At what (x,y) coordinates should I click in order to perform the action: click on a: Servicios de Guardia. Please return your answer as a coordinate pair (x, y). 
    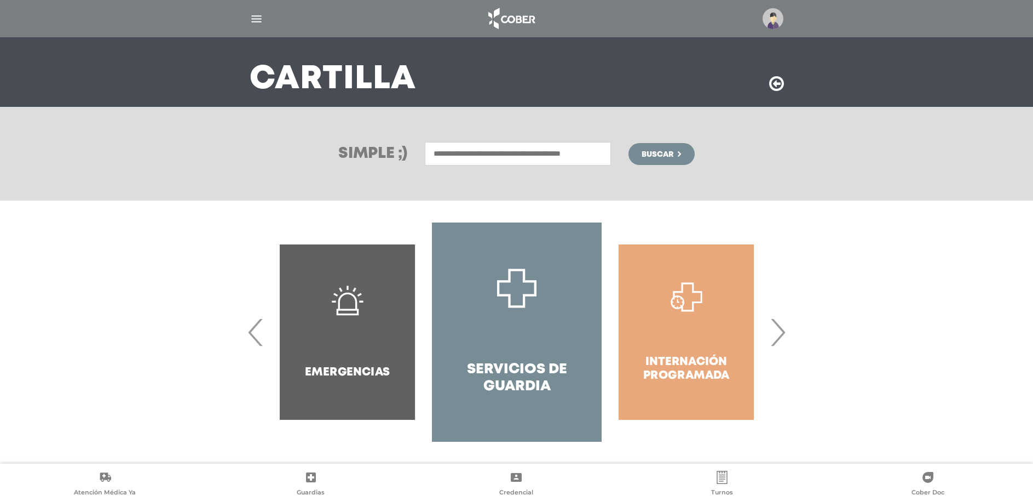
    Looking at the image, I should click on (516, 332).